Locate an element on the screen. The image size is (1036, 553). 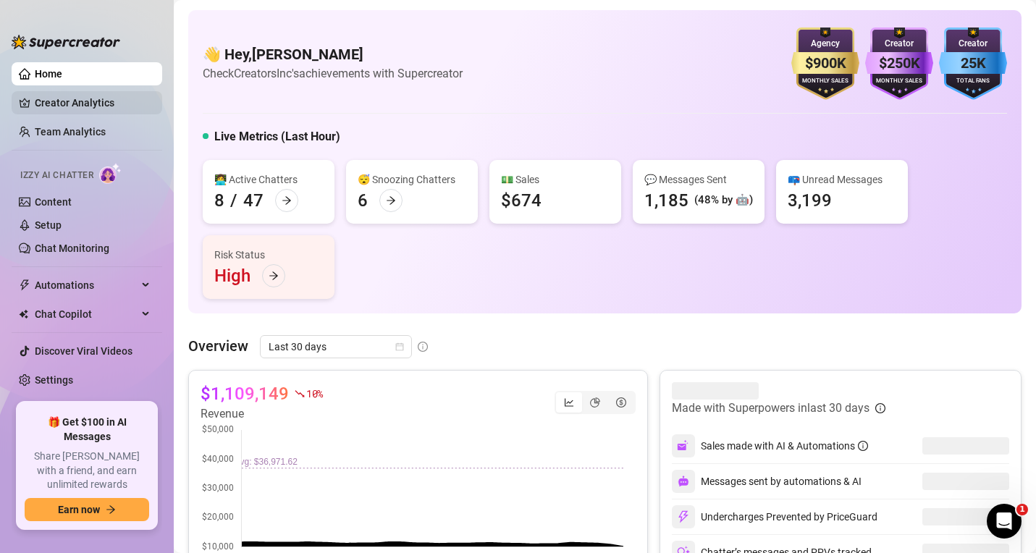
div: 1,185 is located at coordinates (666, 201).